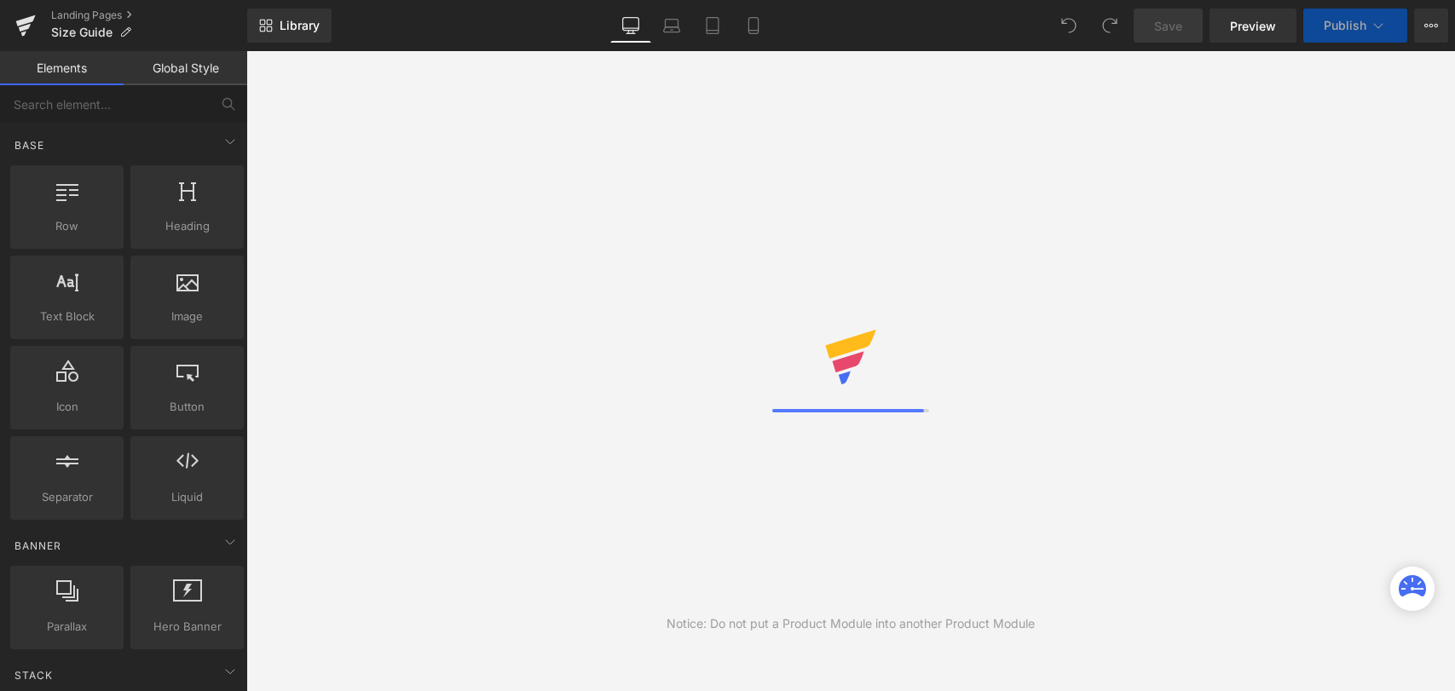  Describe the element at coordinates (851, 624) in the screenshot. I see `div: Notice: Do not put a Product Module into another Product Module` at that location.